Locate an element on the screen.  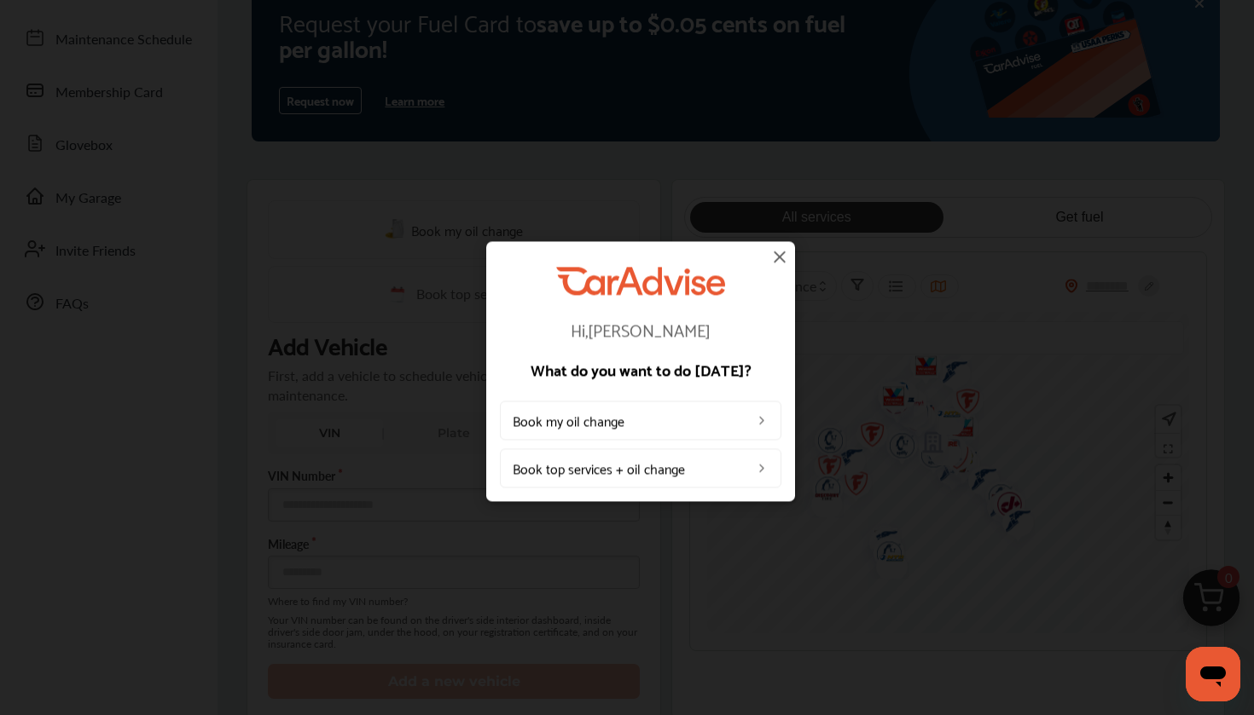
img: close-icon.a004319c.svg is located at coordinates (779, 257).